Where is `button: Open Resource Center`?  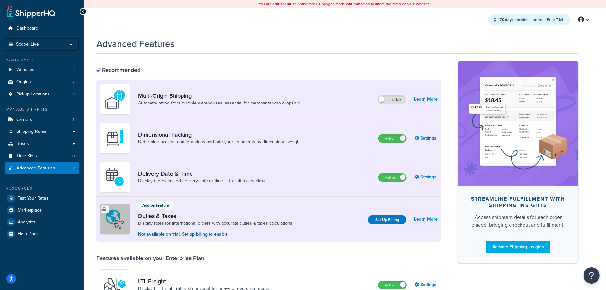 button: Open Resource Center is located at coordinates (591, 275).